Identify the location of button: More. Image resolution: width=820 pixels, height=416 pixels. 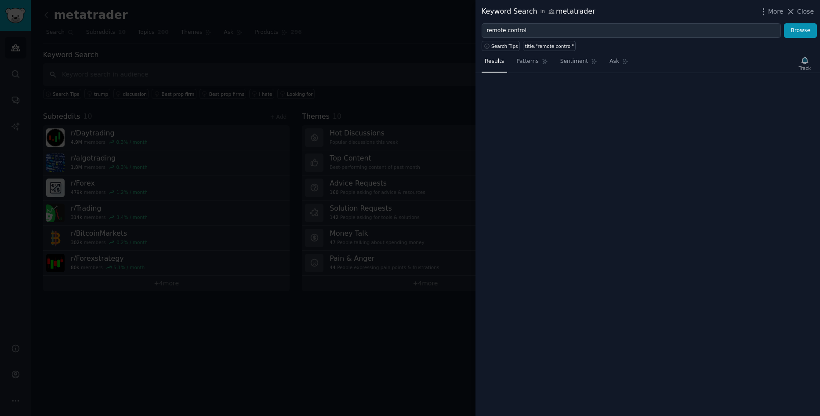
(771, 11).